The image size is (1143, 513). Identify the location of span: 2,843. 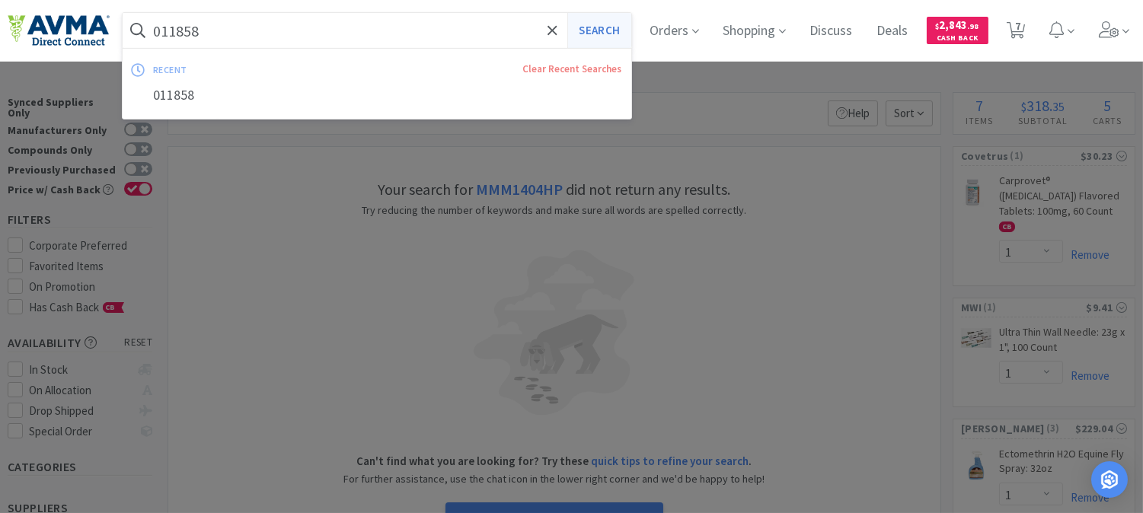
(957, 24).